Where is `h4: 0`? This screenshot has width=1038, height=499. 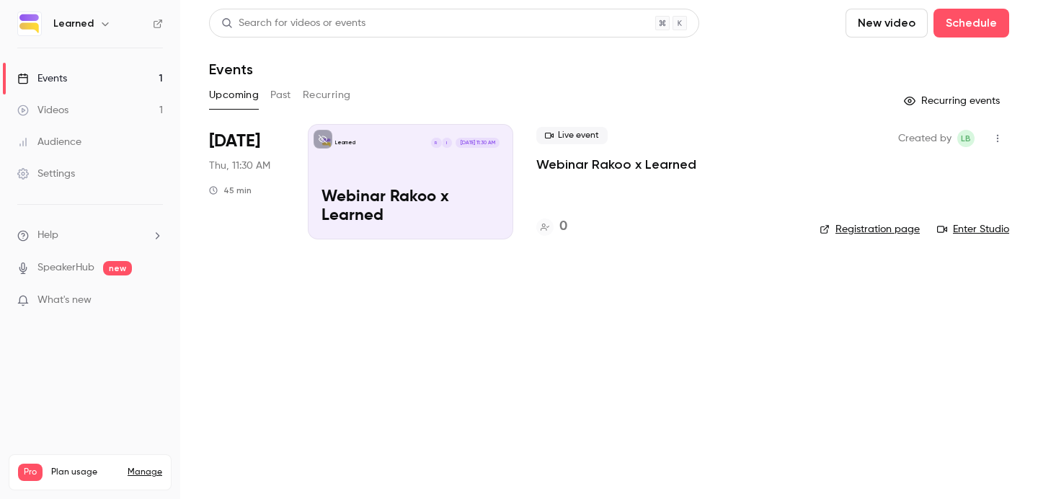 h4: 0 is located at coordinates (563, 226).